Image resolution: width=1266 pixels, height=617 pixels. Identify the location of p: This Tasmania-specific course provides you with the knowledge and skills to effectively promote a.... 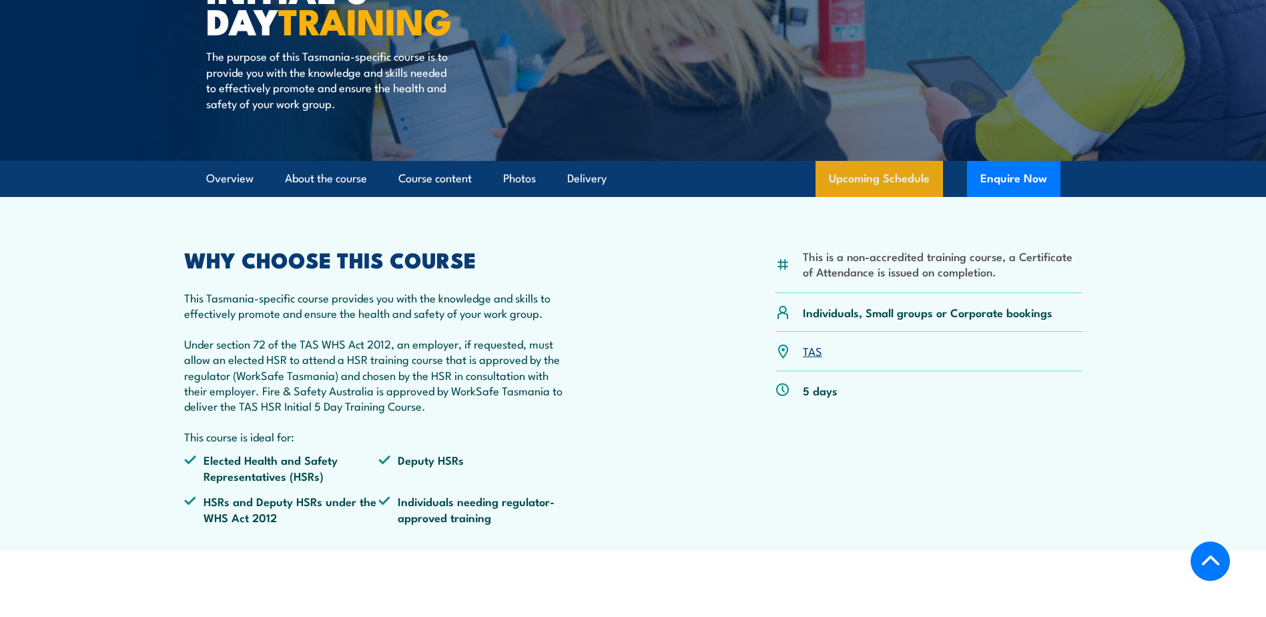
(379, 305).